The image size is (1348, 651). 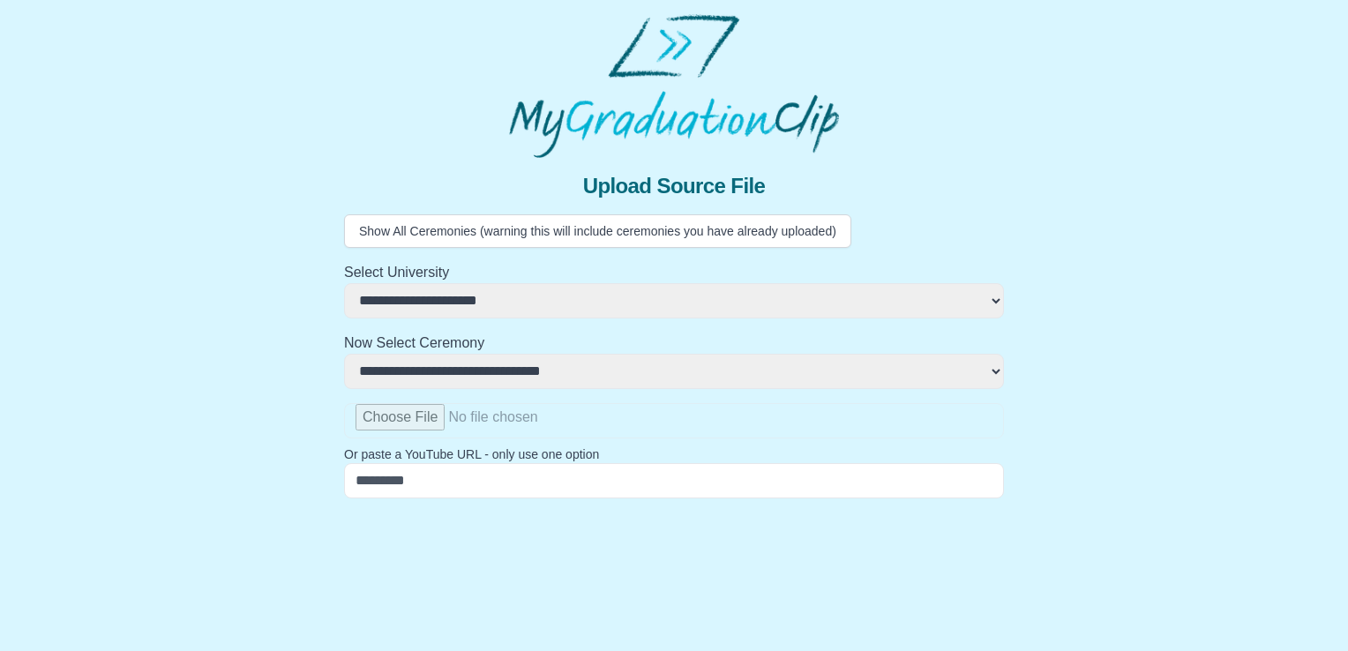 What do you see at coordinates (674, 454) in the screenshot?
I see `p: Or paste a YouTube URL - only use one option` at bounding box center [674, 454].